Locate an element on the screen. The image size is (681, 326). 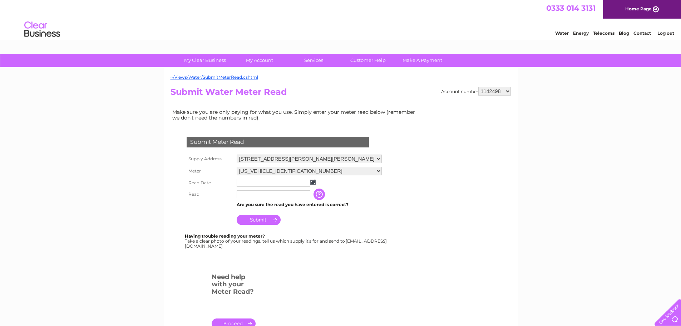
img: logo.png is located at coordinates (42, 29).